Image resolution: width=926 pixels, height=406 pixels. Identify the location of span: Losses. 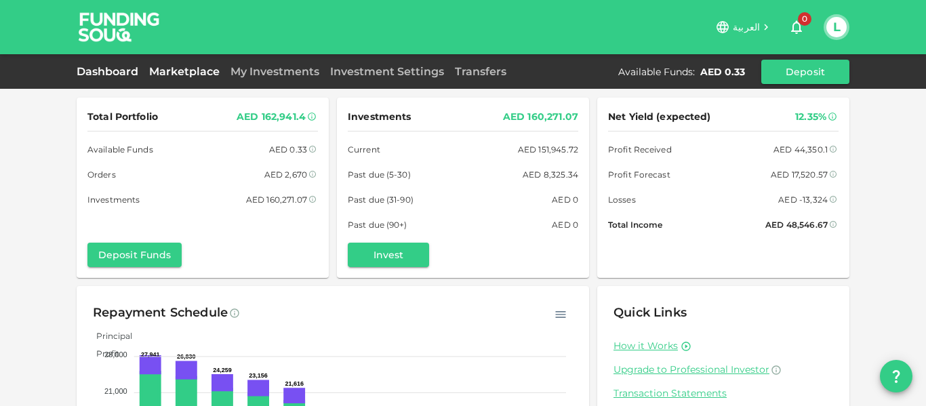
(622, 199).